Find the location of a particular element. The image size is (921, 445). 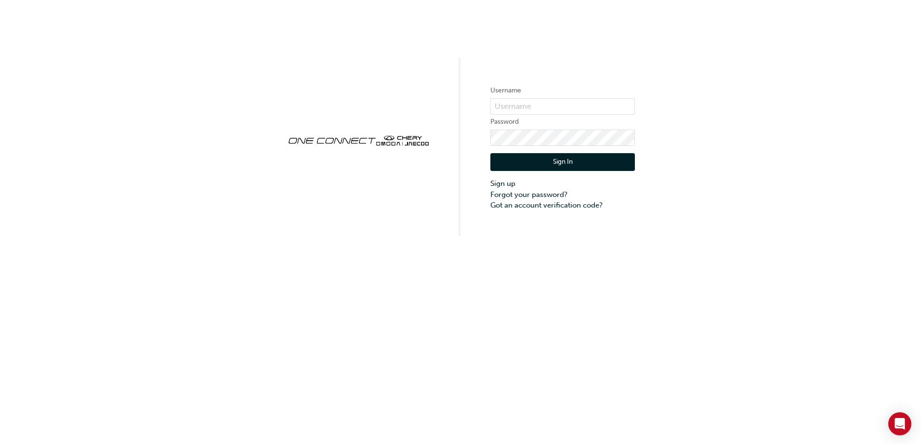

a: Got an account verification code? is located at coordinates (562, 205).